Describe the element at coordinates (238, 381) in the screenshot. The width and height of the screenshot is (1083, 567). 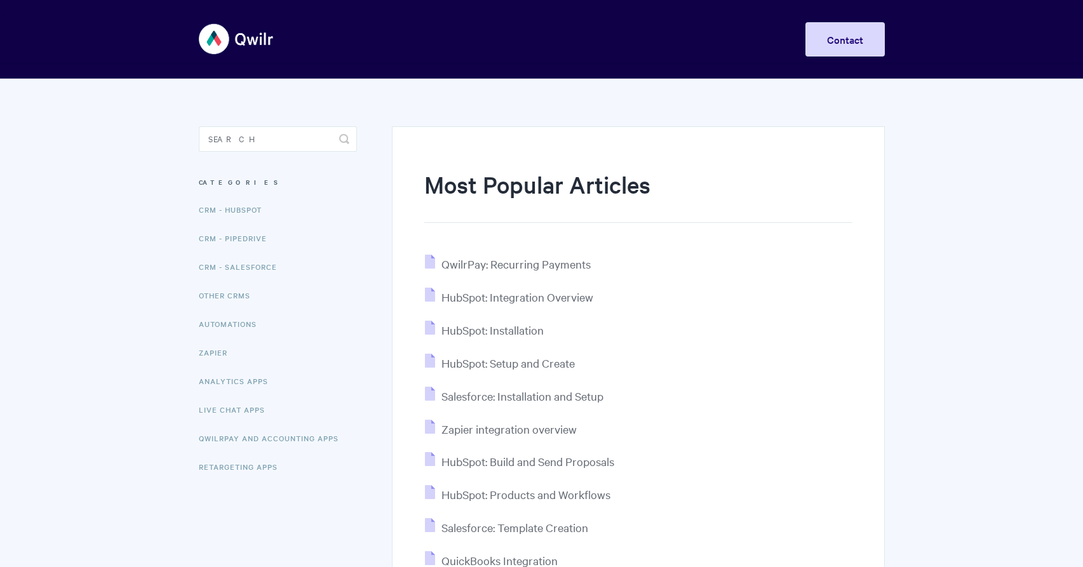
I see `a: Analytics Apps` at that location.